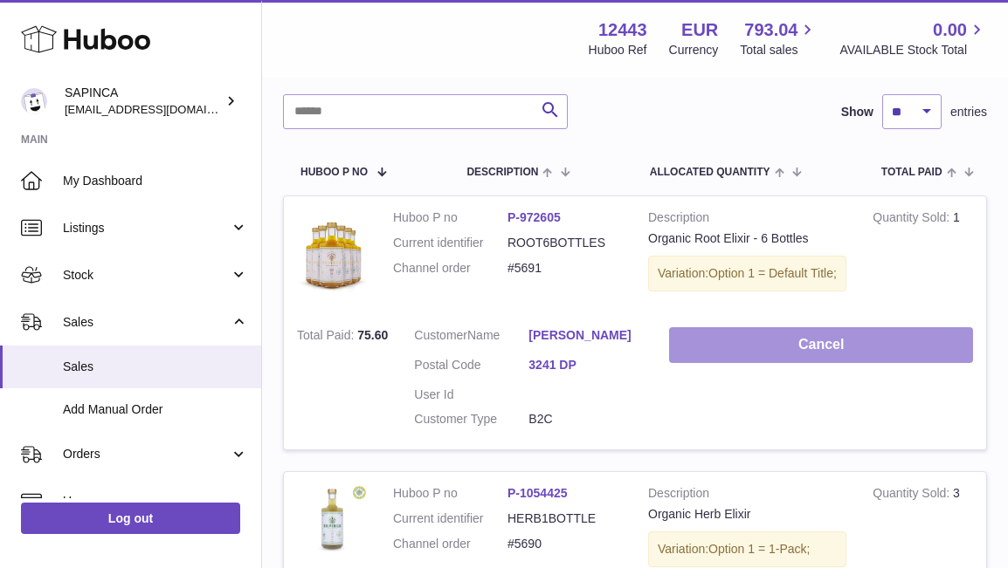  What do you see at coordinates (770, 30) in the screenshot?
I see `span: 793.04` at bounding box center [770, 30].